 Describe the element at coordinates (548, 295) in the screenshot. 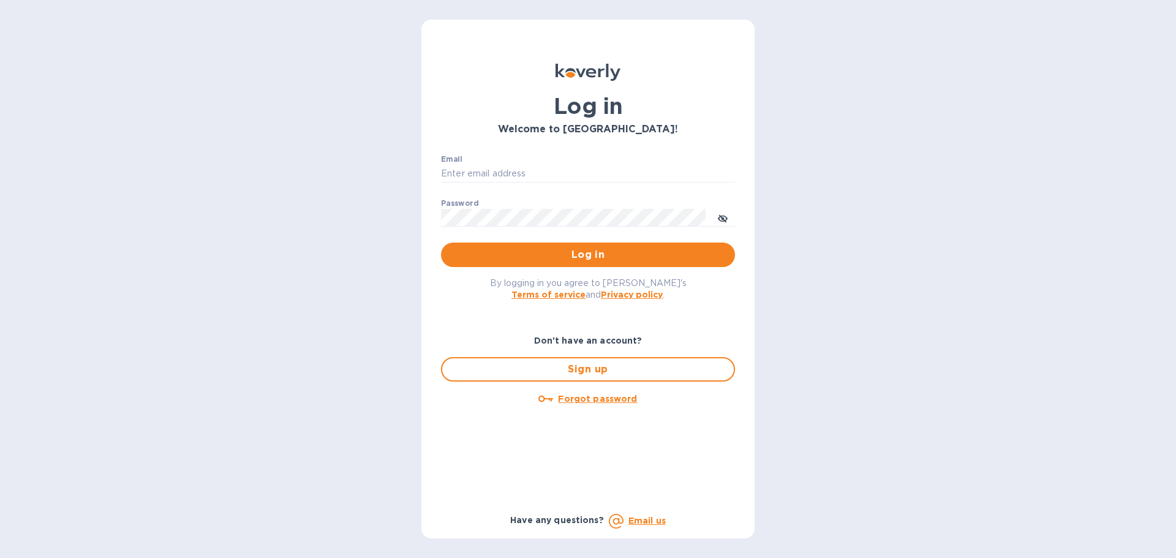

I see `b: Terms of service` at that location.